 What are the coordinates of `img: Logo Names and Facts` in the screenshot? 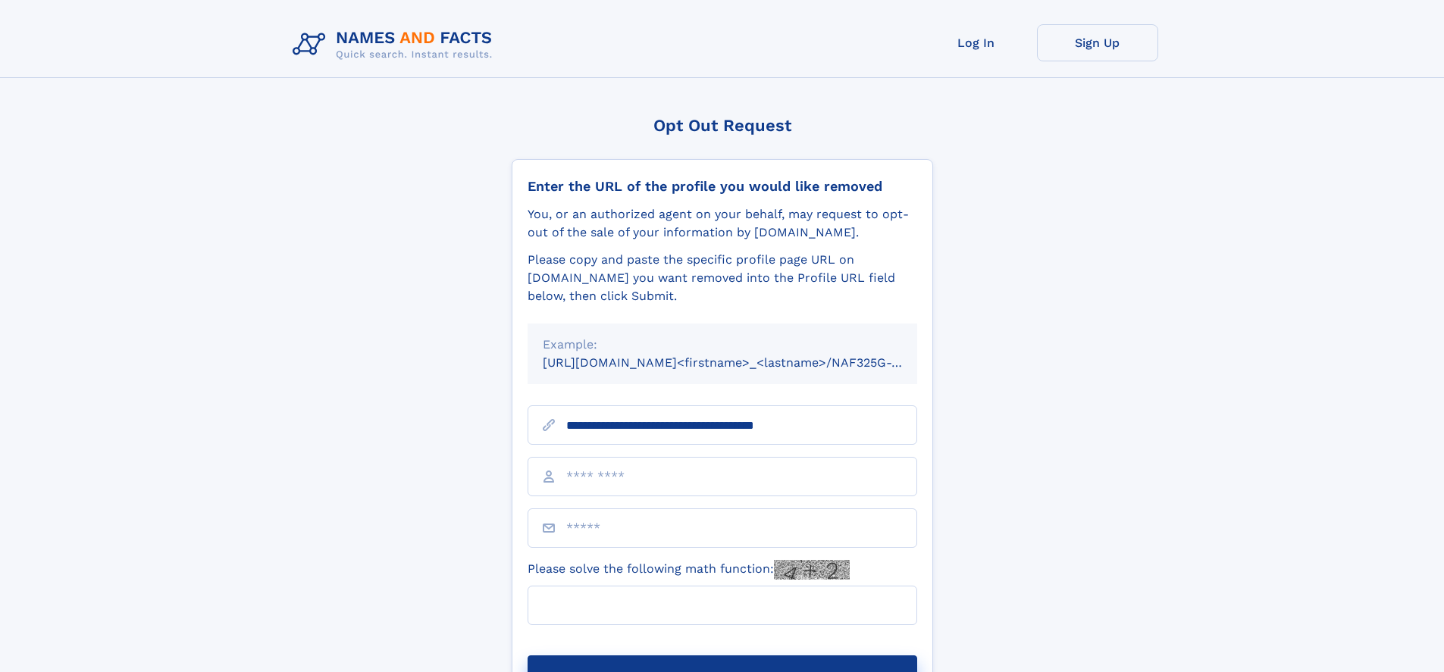 It's located at (396, 45).